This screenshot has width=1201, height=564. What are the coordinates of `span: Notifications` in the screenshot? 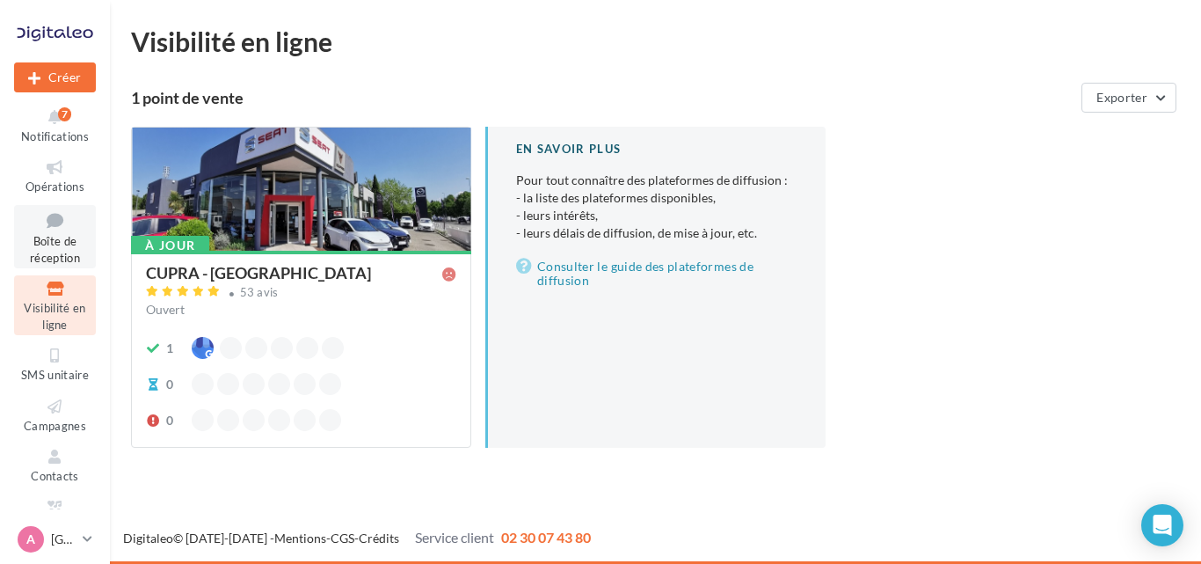 It's located at (55, 136).